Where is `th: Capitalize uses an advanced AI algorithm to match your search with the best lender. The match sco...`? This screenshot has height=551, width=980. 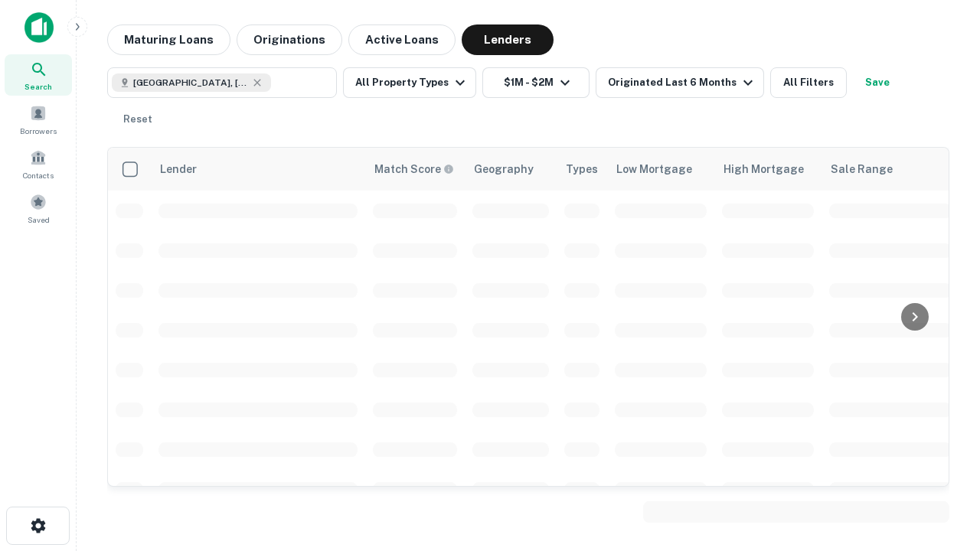
th: Capitalize uses an advanced AI algorithm to match your search with the best lender. The match sco... is located at coordinates (415, 169).